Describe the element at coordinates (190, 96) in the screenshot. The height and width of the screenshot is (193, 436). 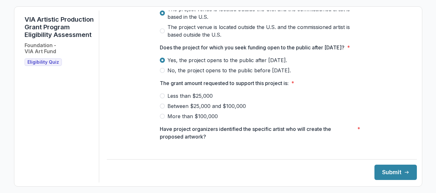
I see `span: Less than $25,000` at that location.